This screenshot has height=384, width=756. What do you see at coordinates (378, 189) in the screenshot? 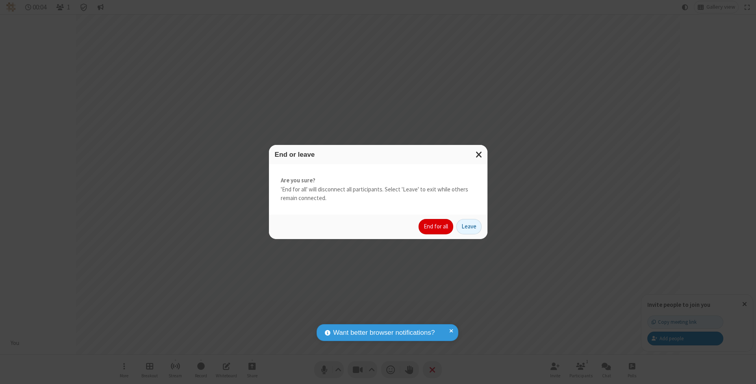
I see `div: 'End for all' will disconnect all participants. Select 'Leave' to exit while others remain connec...` at bounding box center [378, 189].